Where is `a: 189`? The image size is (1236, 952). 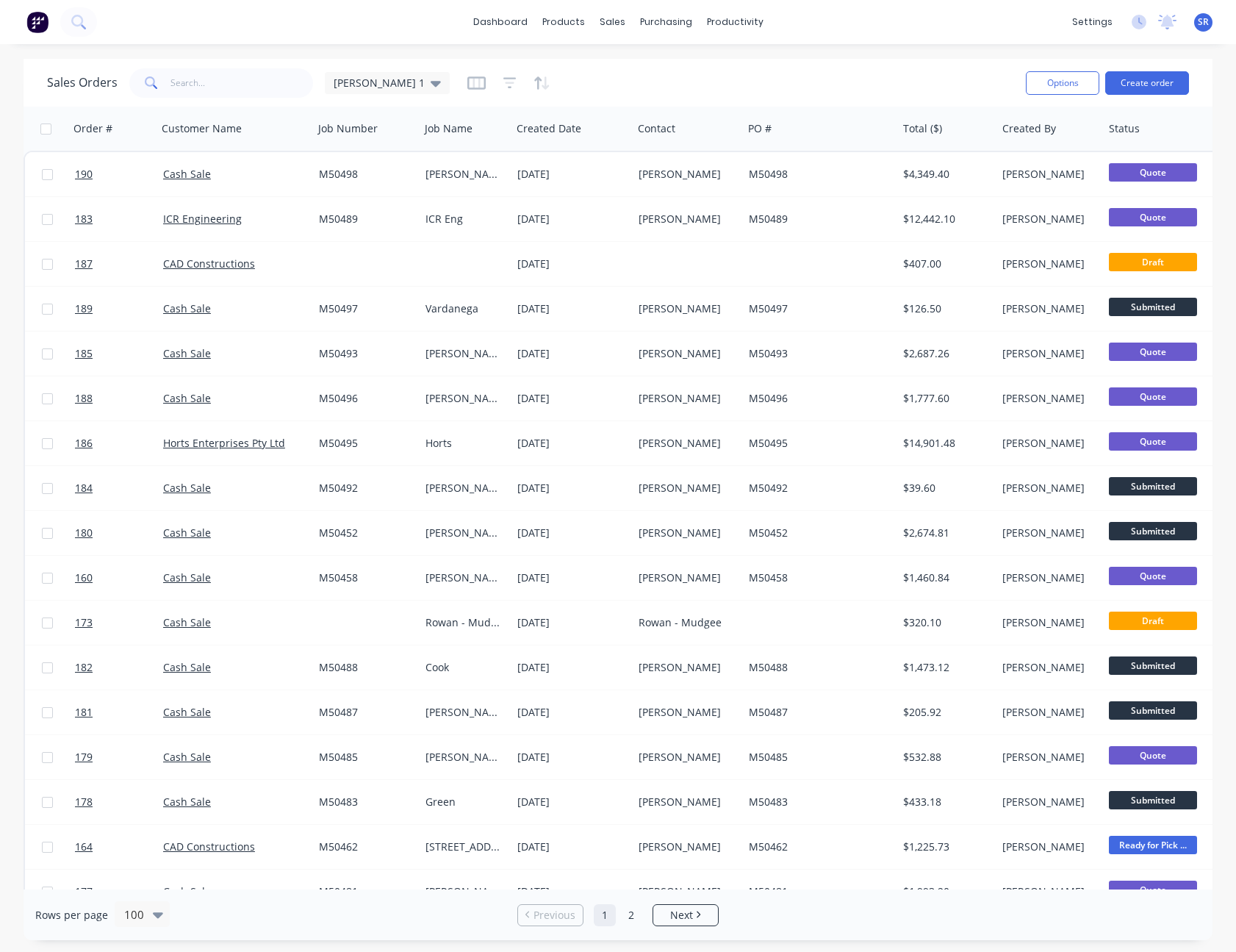
a: 189 is located at coordinates (119, 309).